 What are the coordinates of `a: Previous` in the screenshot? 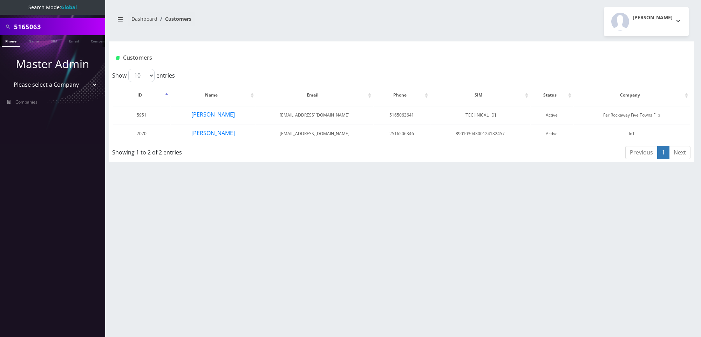 It's located at (642, 152).